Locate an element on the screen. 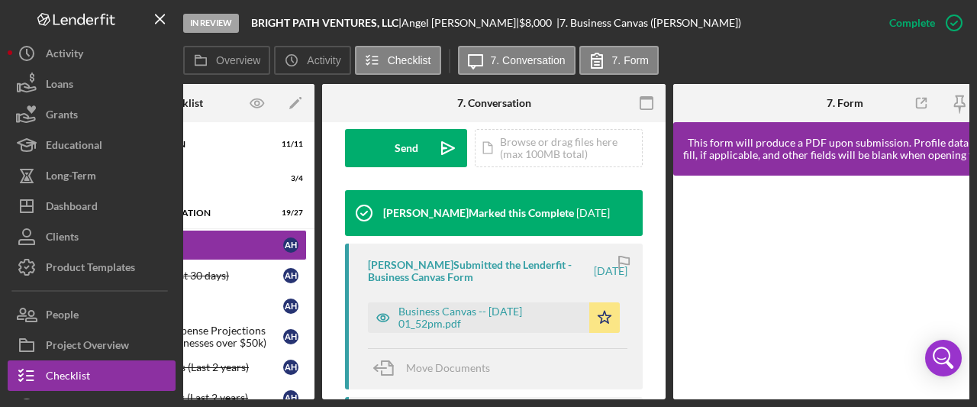 This screenshot has width=977, height=407. div: Personal Tax Returns (Last 2 years) is located at coordinates (185, 367).